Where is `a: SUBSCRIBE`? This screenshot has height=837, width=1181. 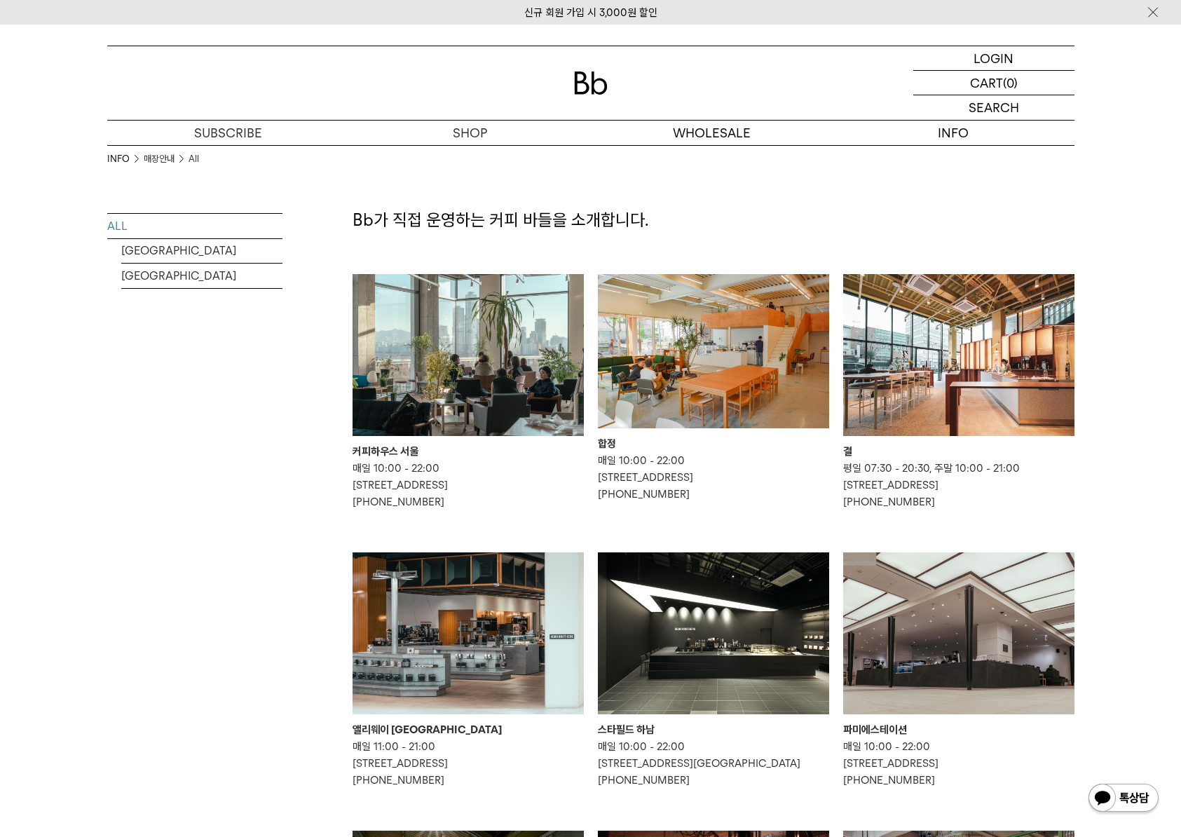 a: SUBSCRIBE is located at coordinates (228, 132).